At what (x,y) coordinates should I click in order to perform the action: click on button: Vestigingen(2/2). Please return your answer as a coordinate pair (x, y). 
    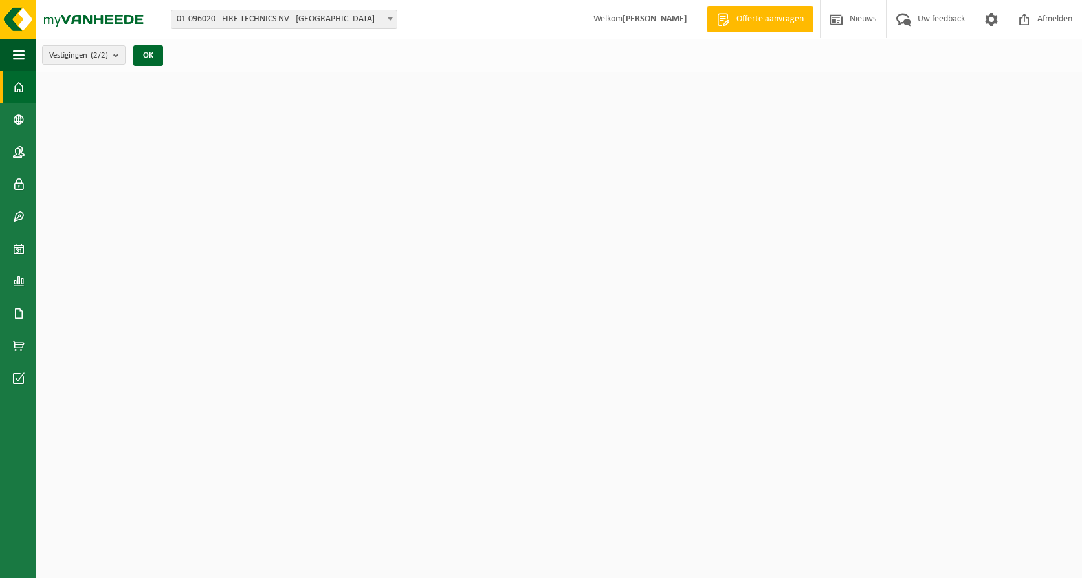
    Looking at the image, I should click on (83, 55).